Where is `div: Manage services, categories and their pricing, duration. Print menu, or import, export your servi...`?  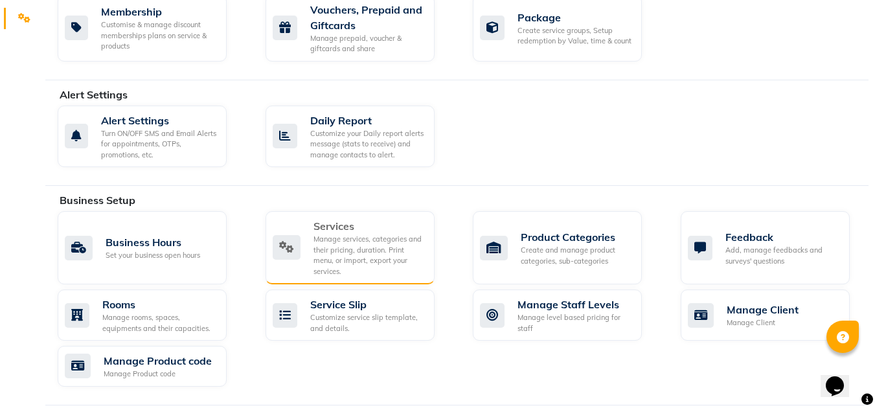 div: Manage services, categories and their pricing, duration. Print menu, or import, export your servi... is located at coordinates (368, 255).